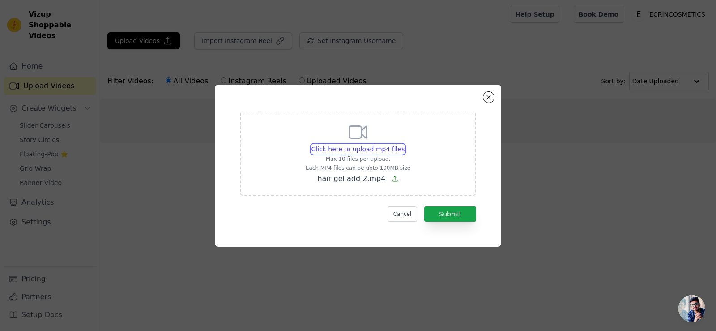 This screenshot has width=716, height=331. What do you see at coordinates (450, 214) in the screenshot?
I see `button: Submit` at bounding box center [450, 214].